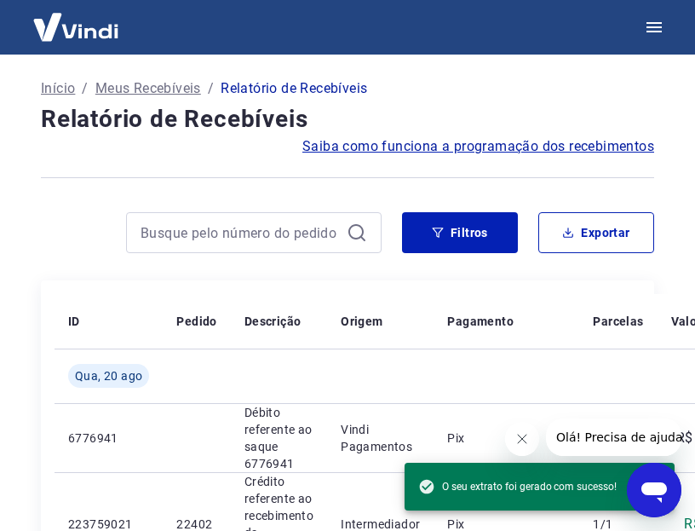  What do you see at coordinates (460, 232) in the screenshot?
I see `button: Filtros` at bounding box center [460, 232].